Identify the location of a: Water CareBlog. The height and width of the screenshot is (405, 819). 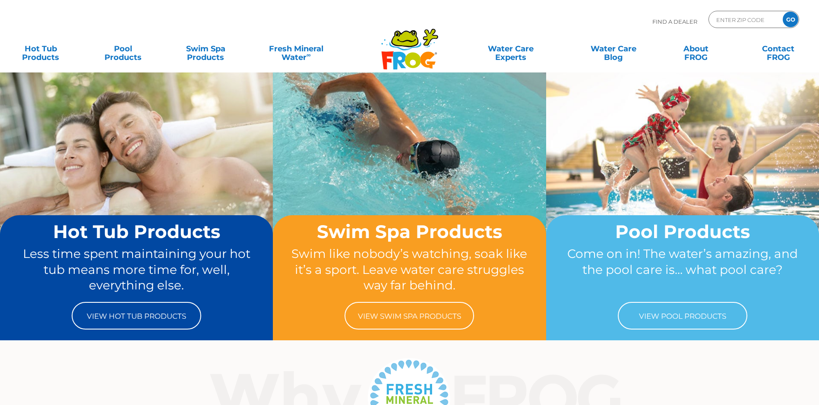
(613, 49).